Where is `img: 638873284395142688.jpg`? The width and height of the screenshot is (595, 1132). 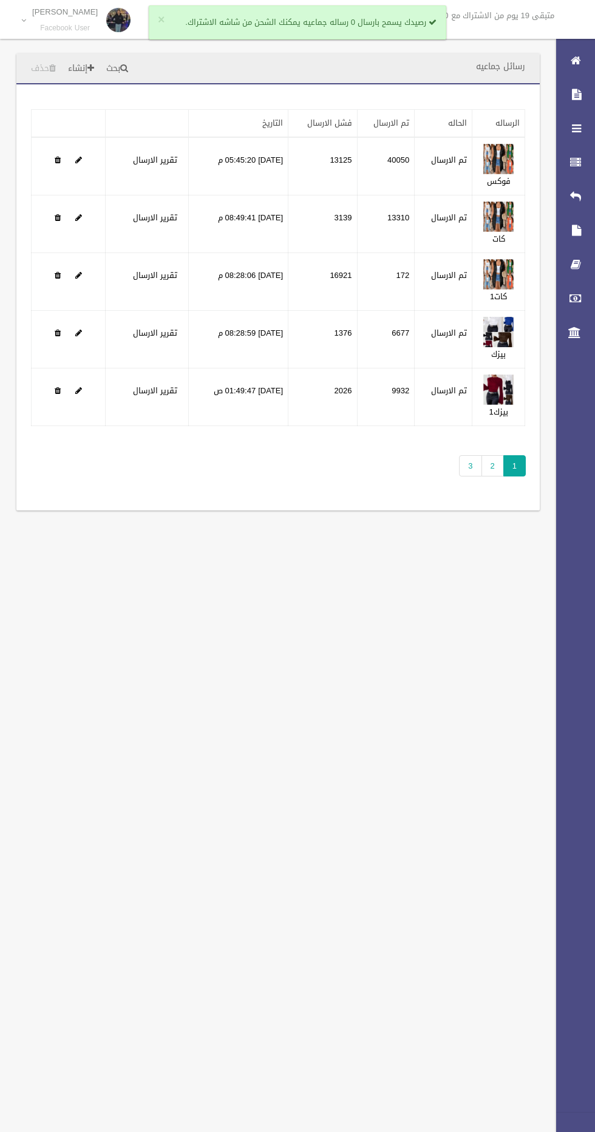
img: 638873284395142688.jpg is located at coordinates (498, 159).